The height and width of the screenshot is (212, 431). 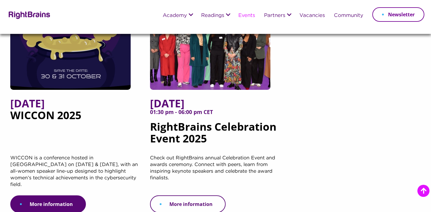 What do you see at coordinates (212, 16) in the screenshot?
I see `a: Readings` at bounding box center [212, 16].